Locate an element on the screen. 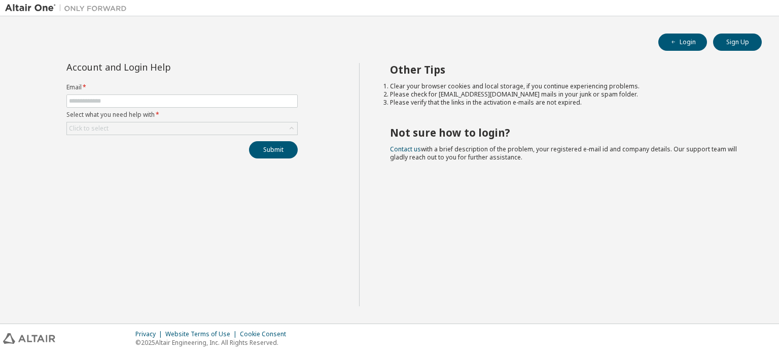 Image resolution: width=779 pixels, height=353 pixels. li: Please verify that the links in the activation e-mails are not expired. is located at coordinates (567, 102).